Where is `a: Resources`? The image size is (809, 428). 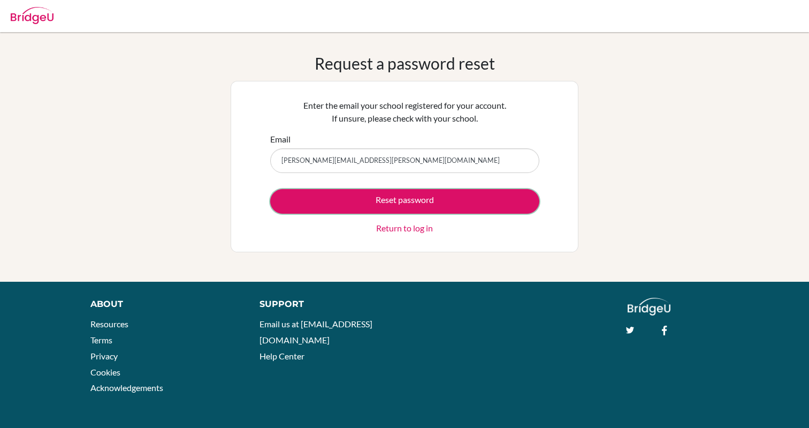 a: Resources is located at coordinates (109, 323).